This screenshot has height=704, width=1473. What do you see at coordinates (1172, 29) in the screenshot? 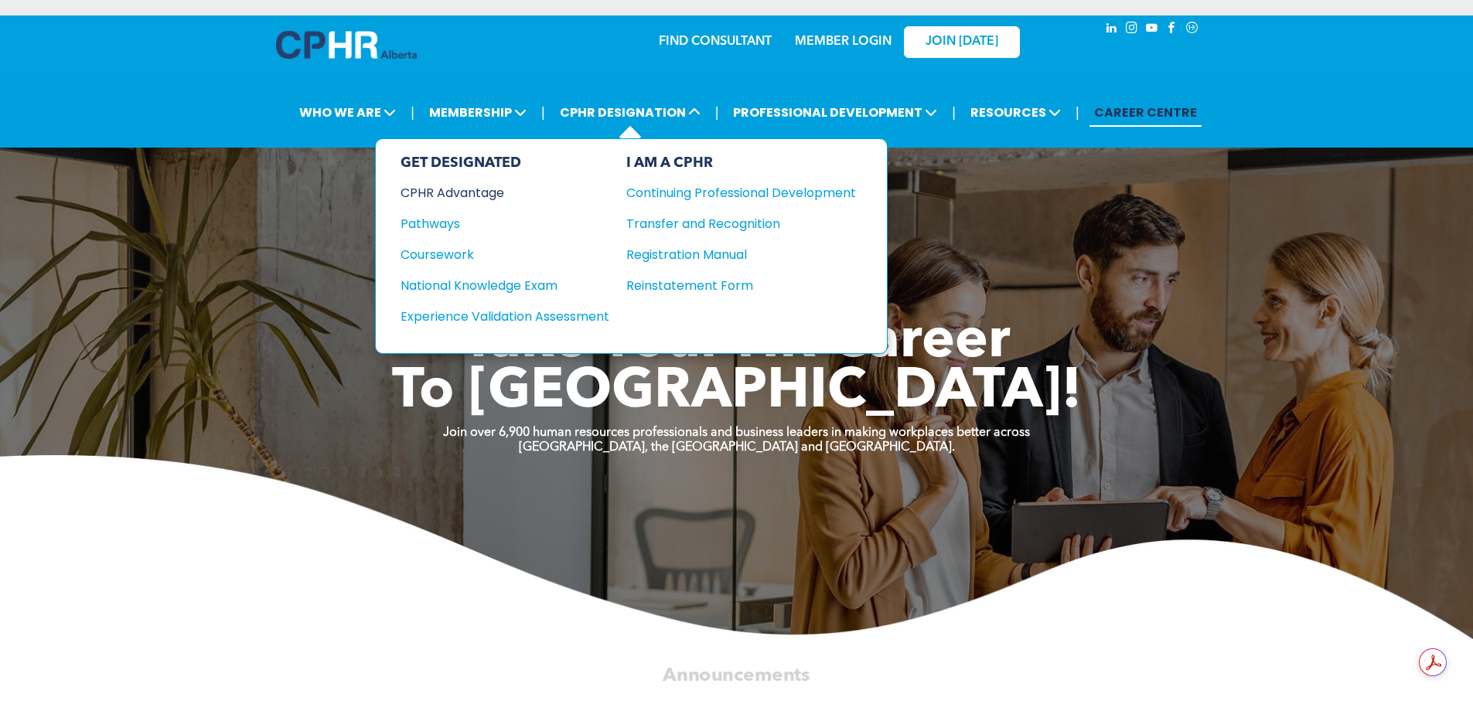
I see `a: facebook` at bounding box center [1172, 29].